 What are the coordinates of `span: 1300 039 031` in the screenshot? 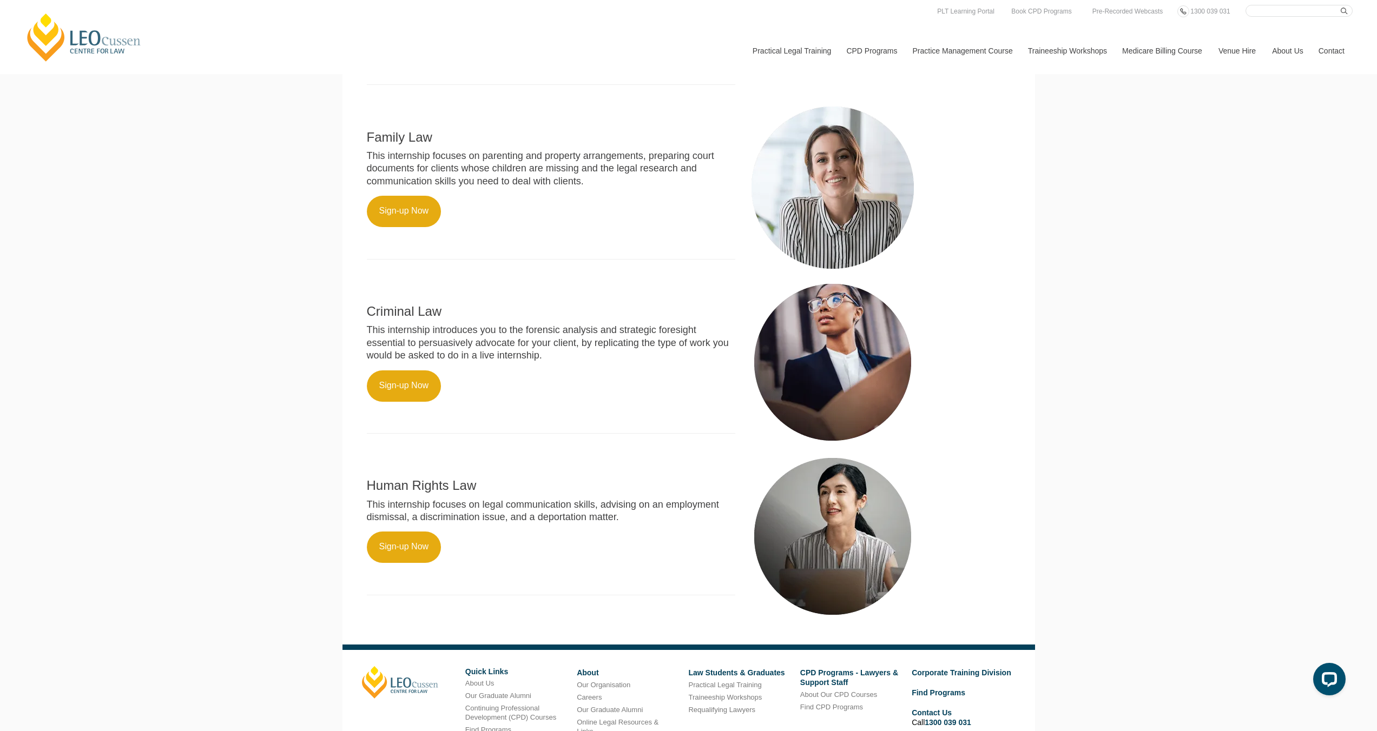 It's located at (1210, 11).